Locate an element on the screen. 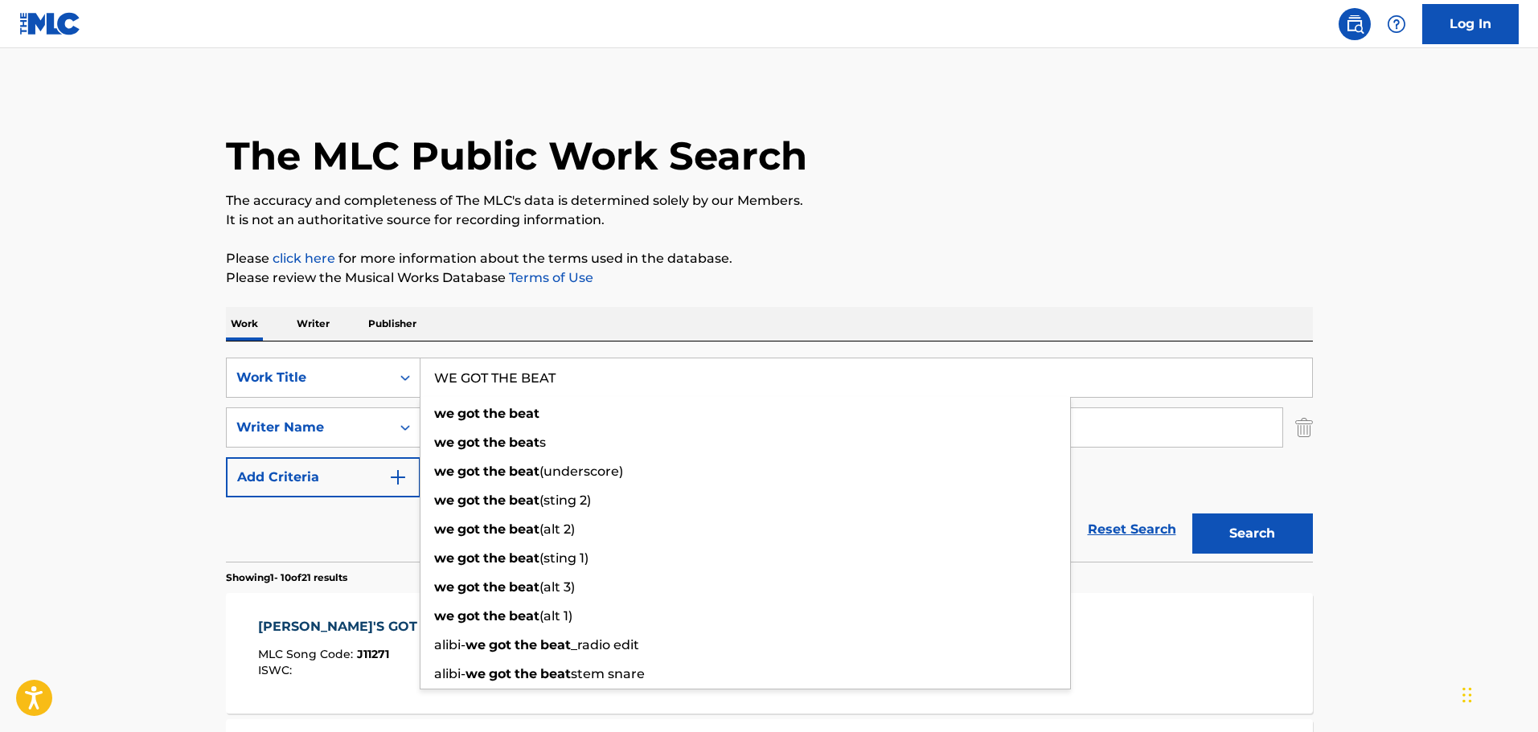 The width and height of the screenshot is (1538, 732). span: s is located at coordinates (543, 442).